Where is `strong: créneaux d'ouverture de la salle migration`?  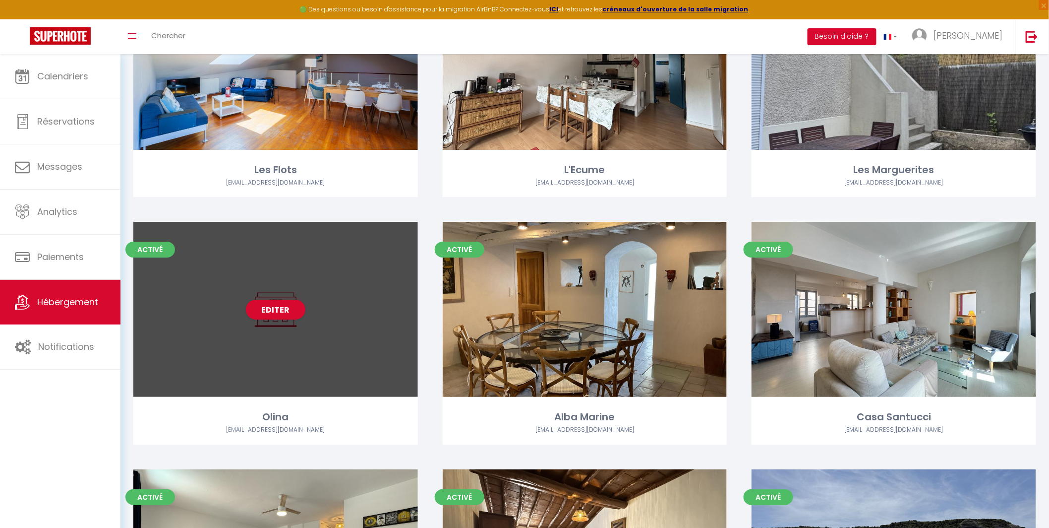
strong: créneaux d'ouverture de la salle migration is located at coordinates (676, 9).